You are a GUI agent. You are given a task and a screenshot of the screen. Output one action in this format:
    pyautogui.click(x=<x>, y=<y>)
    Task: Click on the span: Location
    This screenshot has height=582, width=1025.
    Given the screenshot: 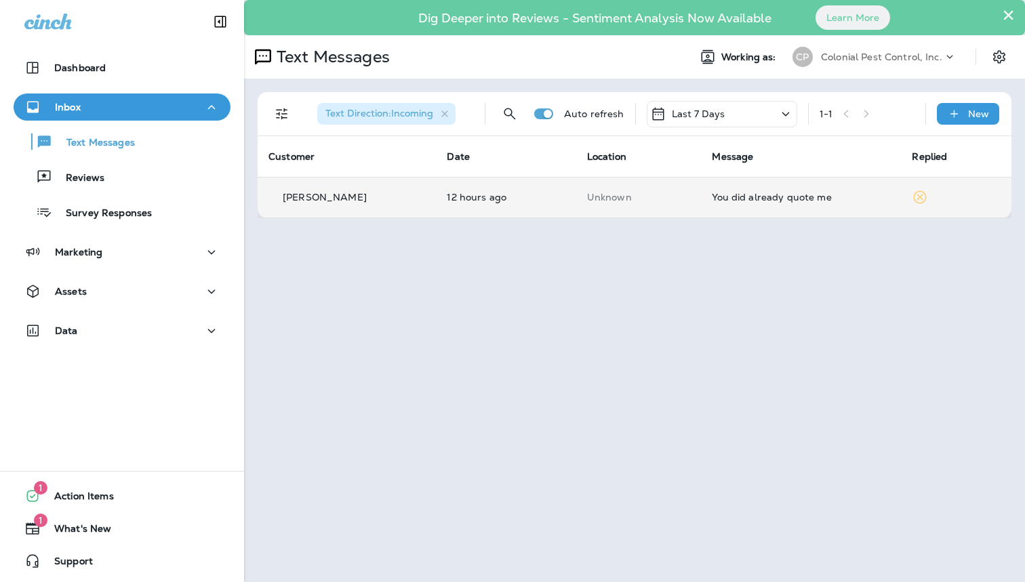 What is the action you would take?
    pyautogui.click(x=606, y=157)
    